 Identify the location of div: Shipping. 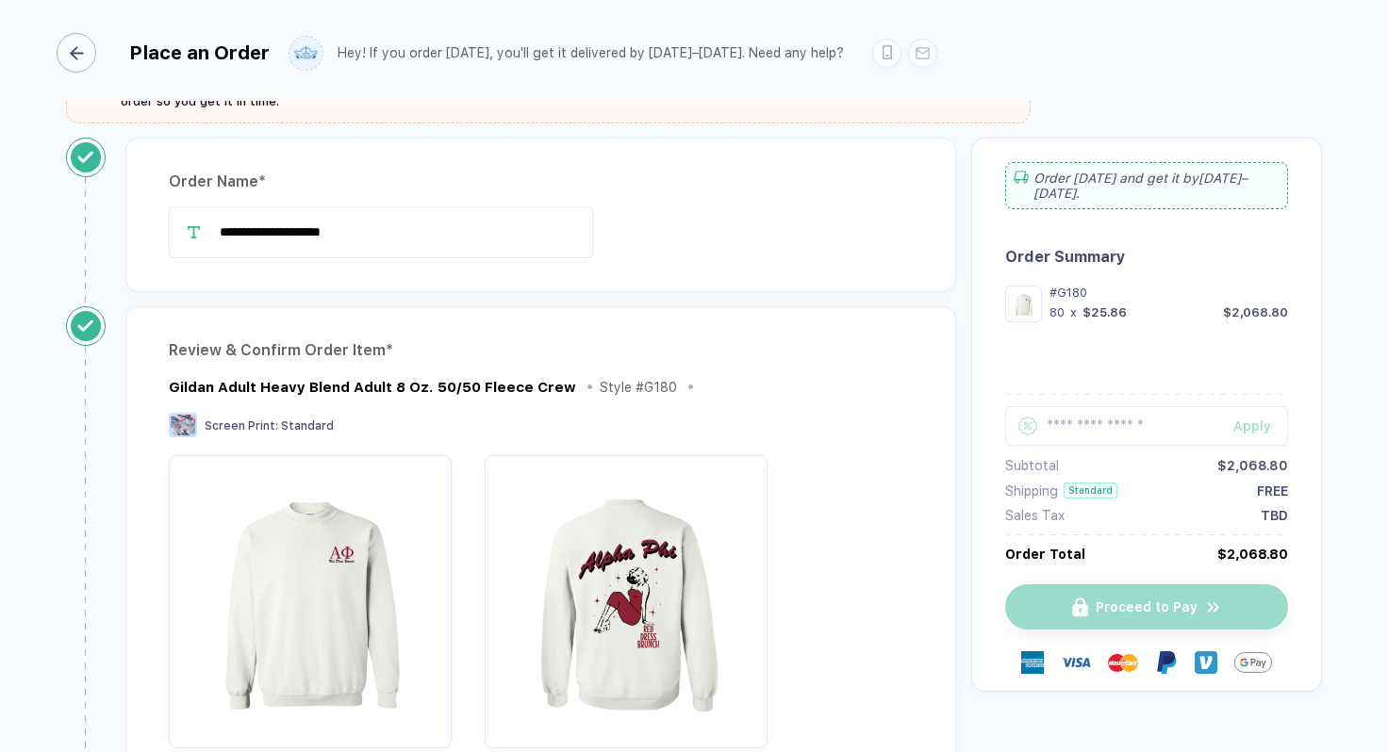
(1032, 491).